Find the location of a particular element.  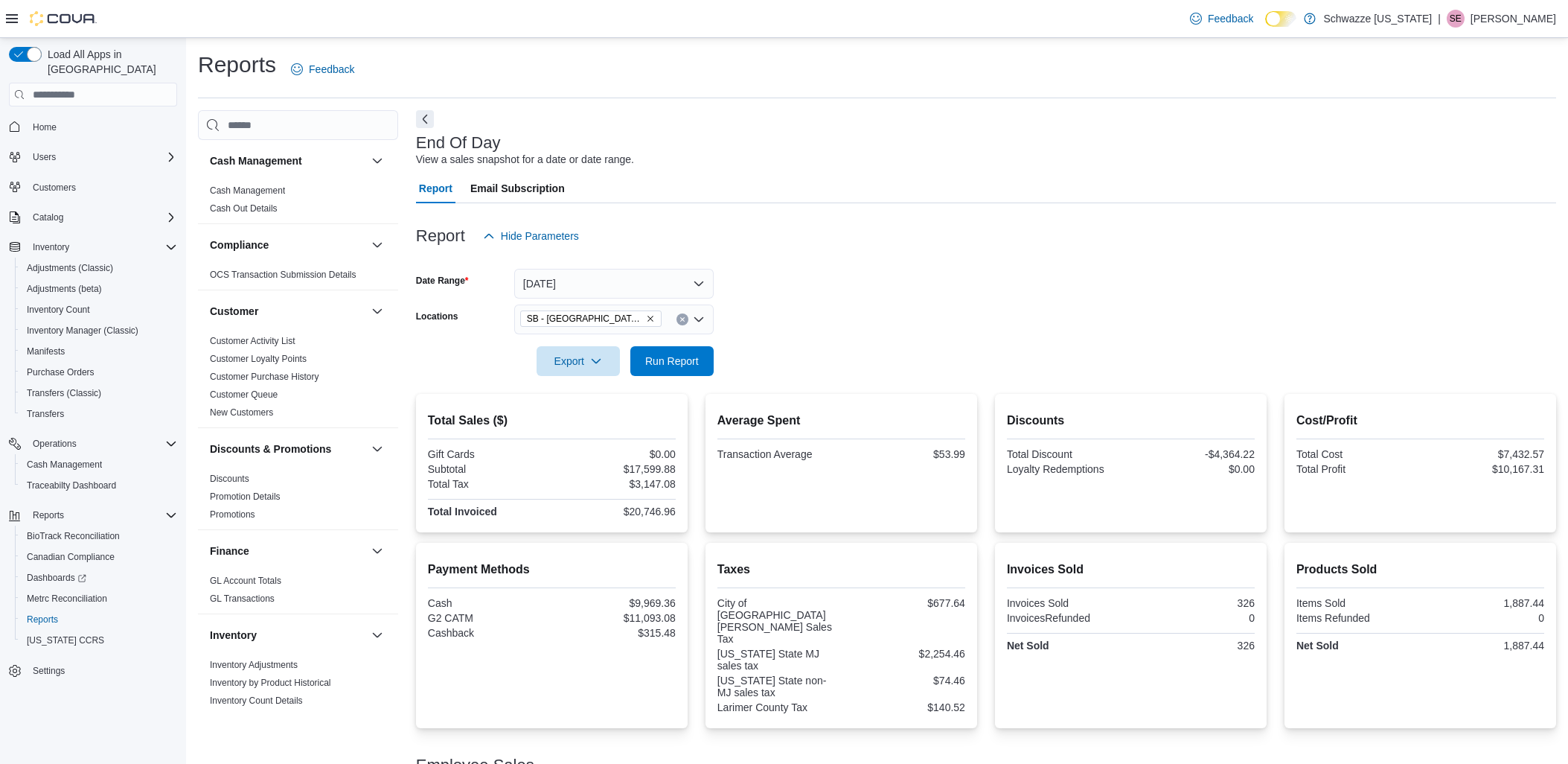

span: Inventory Manager (Classic) is located at coordinates (83, 330).